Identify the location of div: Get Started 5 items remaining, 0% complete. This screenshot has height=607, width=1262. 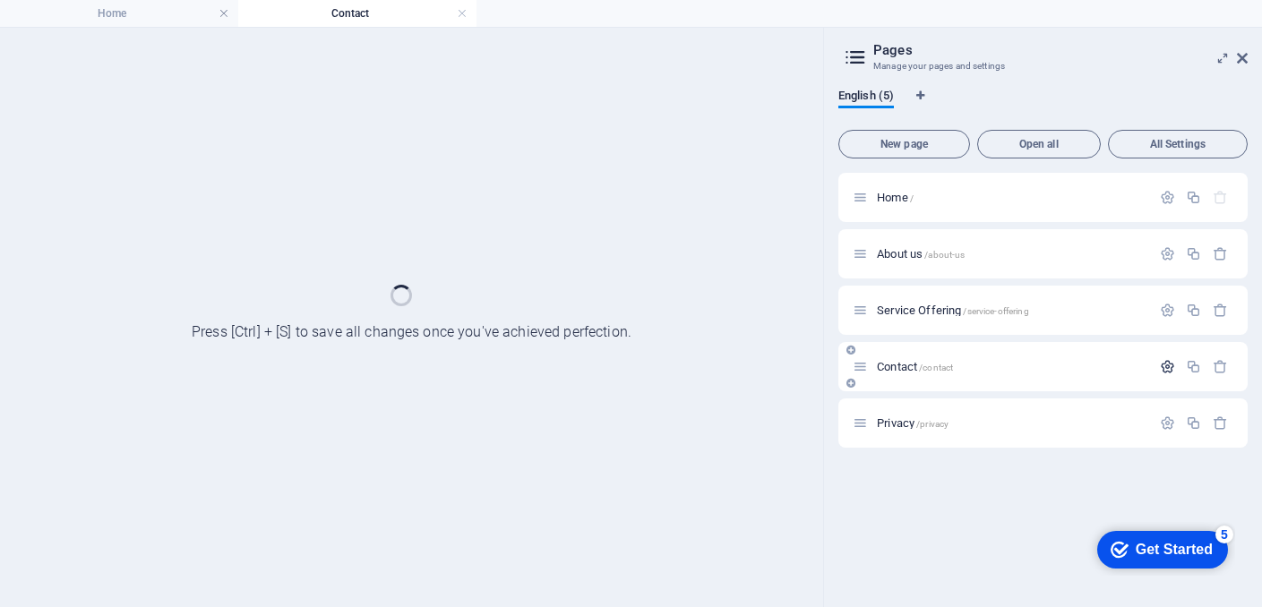
(80, 28).